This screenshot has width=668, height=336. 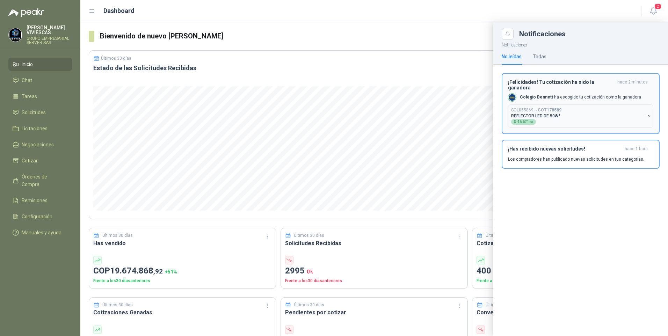 What do you see at coordinates (633, 85) in the screenshot?
I see `span: hace 2 minutos` at bounding box center [633, 85].